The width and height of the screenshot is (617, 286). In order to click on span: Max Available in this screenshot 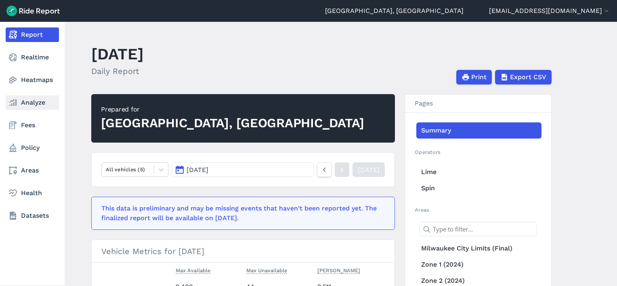, I will do `click(193, 270)`.